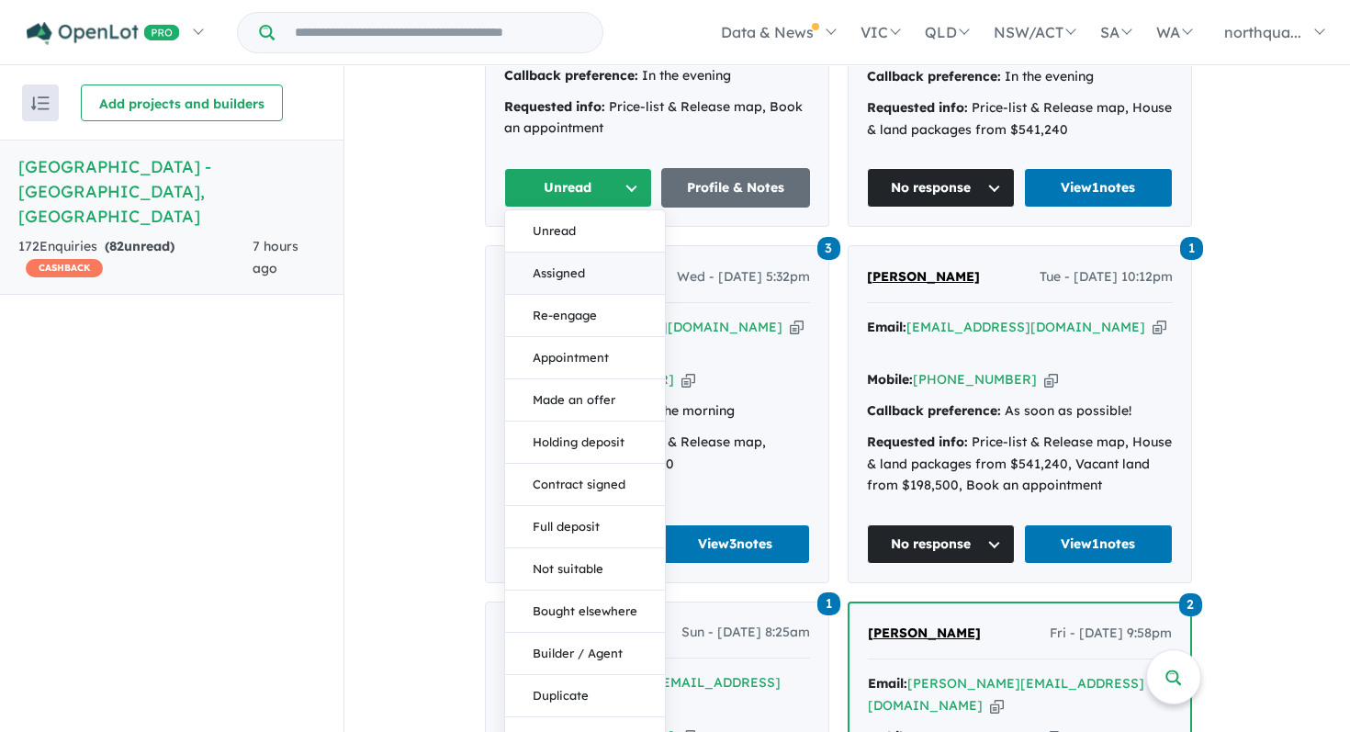  What do you see at coordinates (585, 569) in the screenshot?
I see `button: Not suitable` at bounding box center [585, 569].